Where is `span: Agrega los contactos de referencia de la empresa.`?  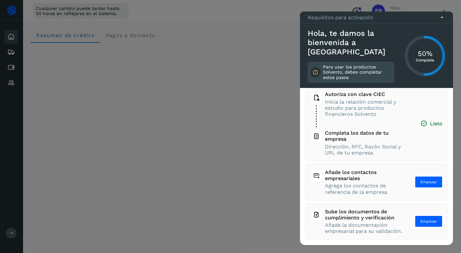
span: Agrega los contactos de referencia de la empresa. is located at coordinates (364, 189).